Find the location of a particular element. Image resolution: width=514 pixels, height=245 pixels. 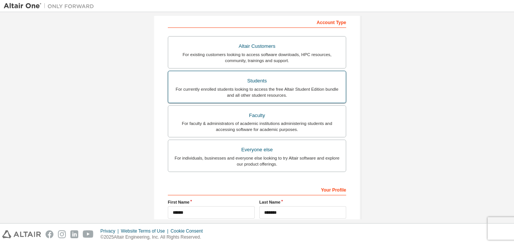

div: Privacy is located at coordinates (111, 231).